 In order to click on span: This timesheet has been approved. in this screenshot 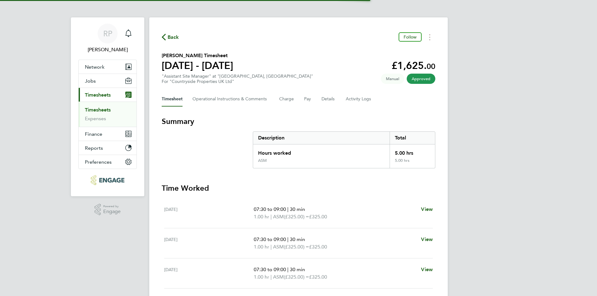, I will do `click(421, 79)`.